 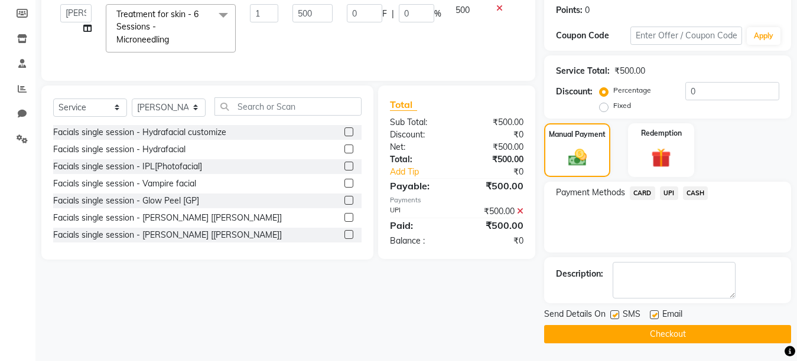 What do you see at coordinates (419, 186) in the screenshot?
I see `div: Payable:` at bounding box center [419, 186].